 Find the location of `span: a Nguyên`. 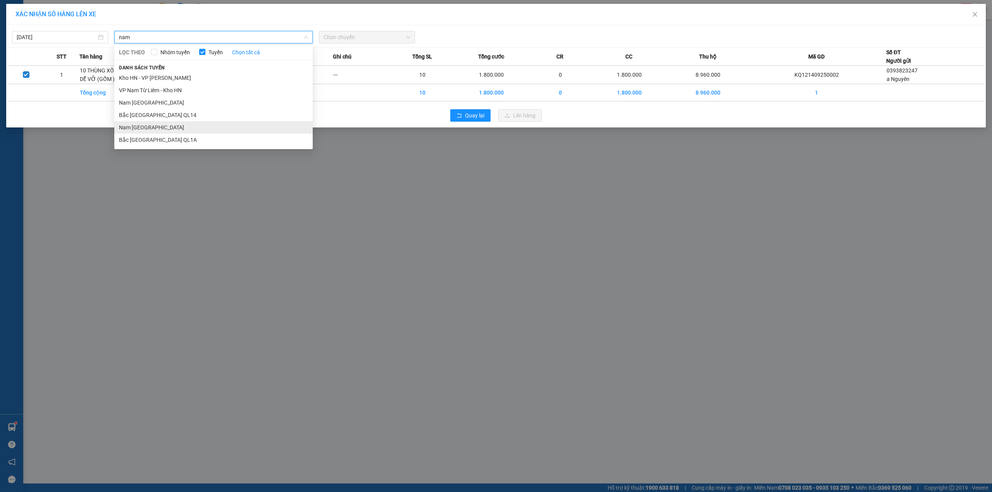

span: a Nguyên is located at coordinates (898, 79).